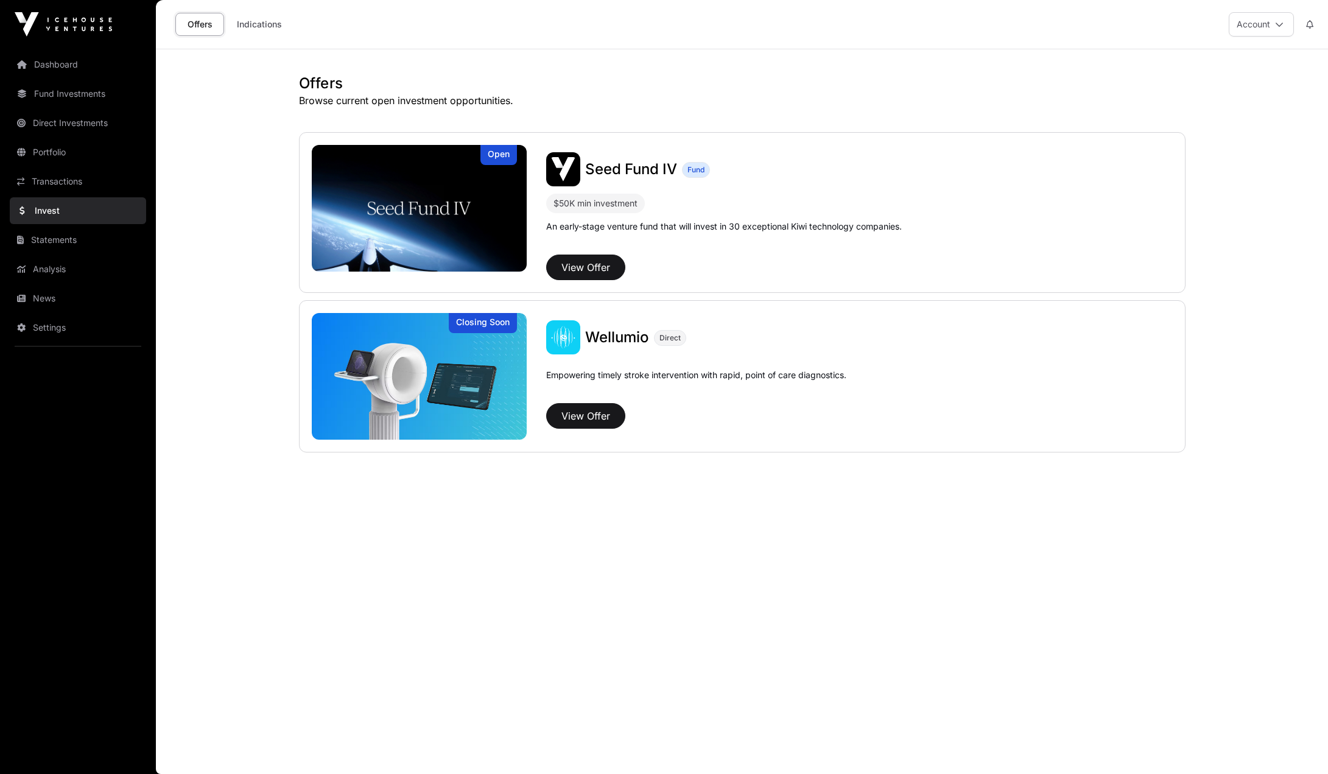  What do you see at coordinates (742, 83) in the screenshot?
I see `h1: Offers` at bounding box center [742, 83].